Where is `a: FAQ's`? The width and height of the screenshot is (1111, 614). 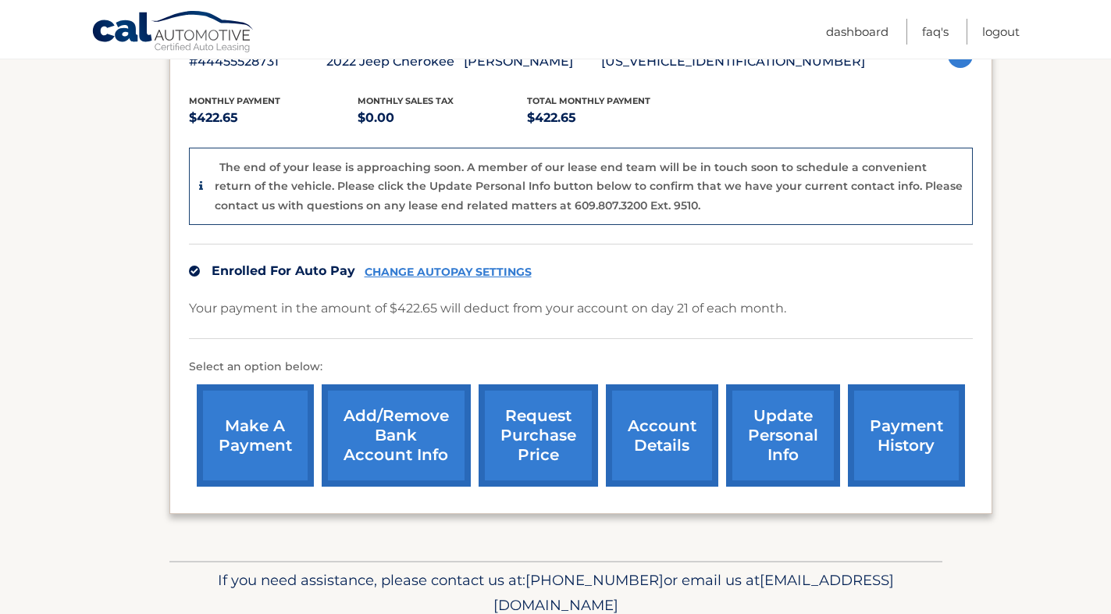
a: FAQ's is located at coordinates (935, 31).